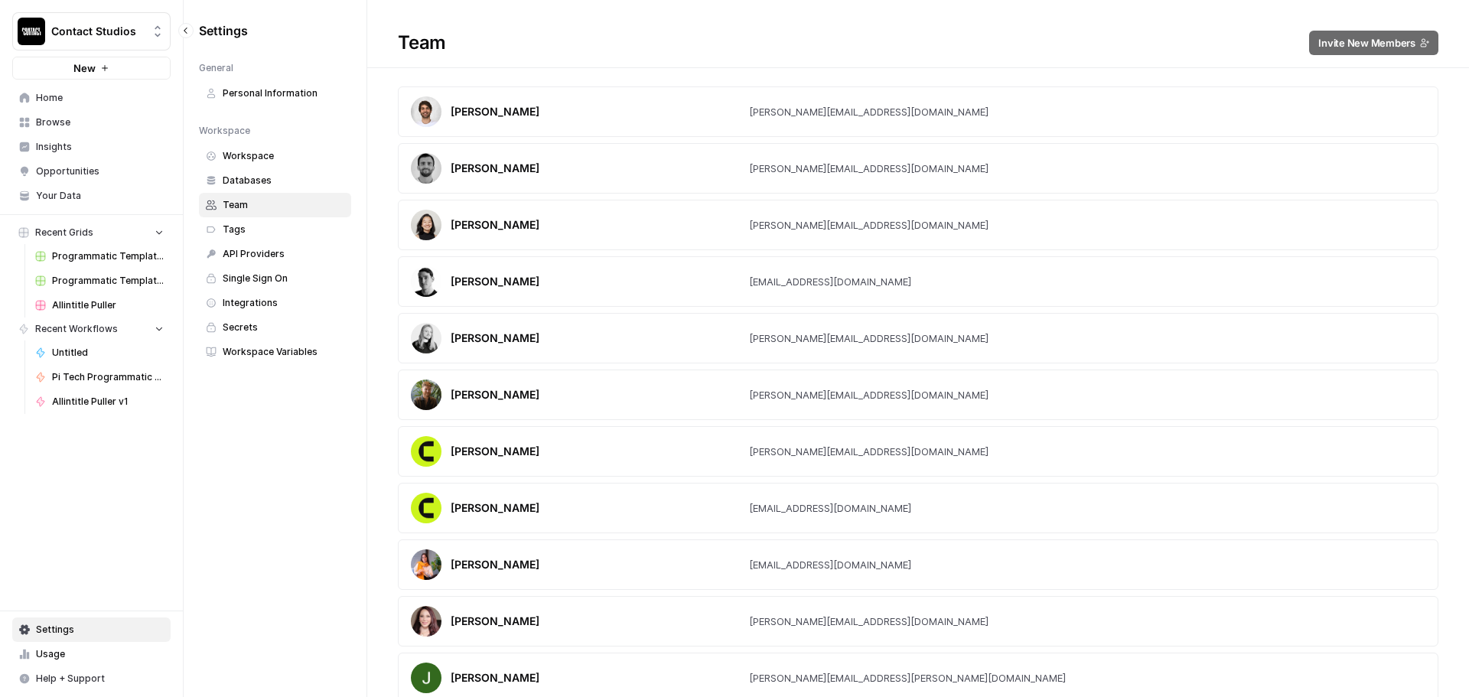  I want to click on span: Pi Tech Programmatic Service pages, so click(108, 377).